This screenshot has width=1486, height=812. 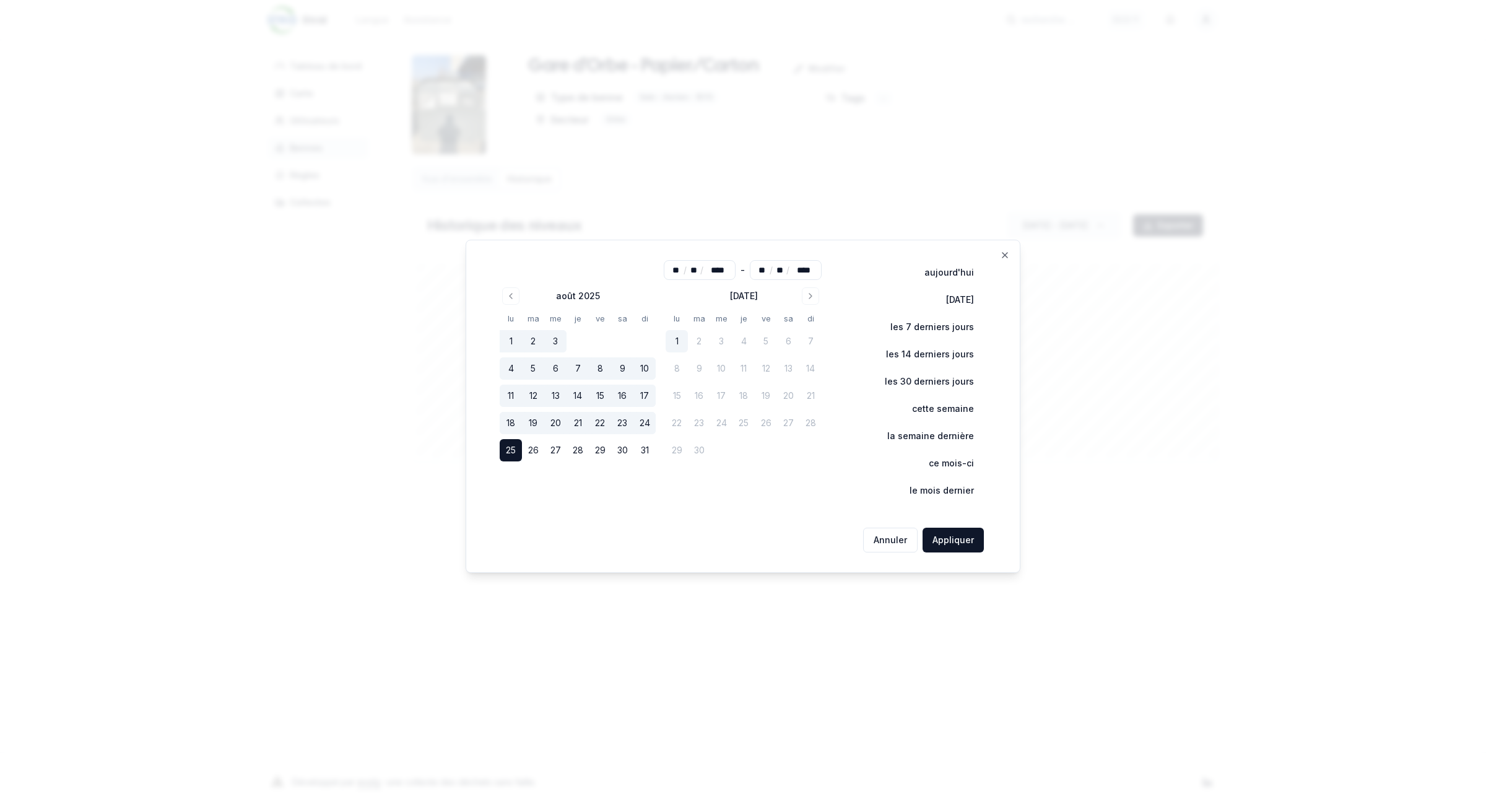 I want to click on button: 11, so click(x=511, y=395).